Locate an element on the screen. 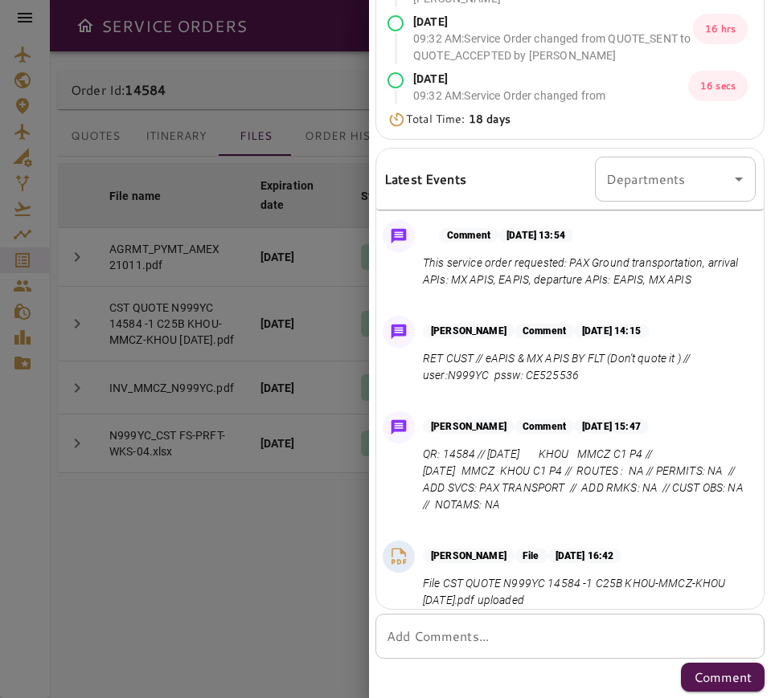 The height and width of the screenshot is (698, 771). p: Total Time: is located at coordinates (458, 119).